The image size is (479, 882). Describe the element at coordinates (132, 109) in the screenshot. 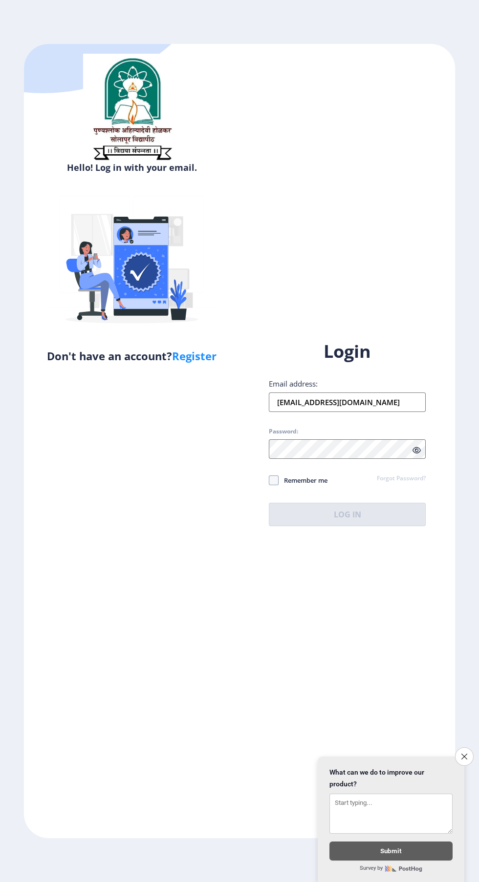

I see `img: sulogo.png` at that location.